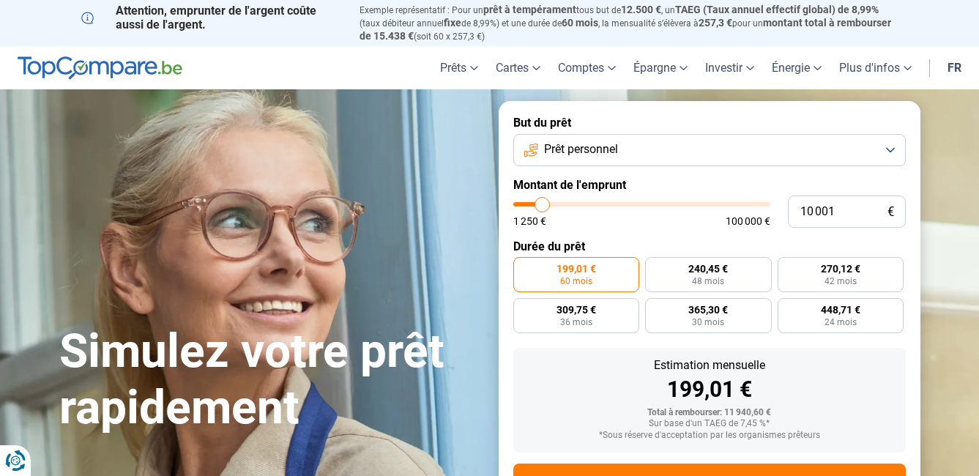 This screenshot has height=476, width=979. What do you see at coordinates (625, 29) in the screenshot?
I see `span: montant total à rembourser de 15.438 €` at bounding box center [625, 29].